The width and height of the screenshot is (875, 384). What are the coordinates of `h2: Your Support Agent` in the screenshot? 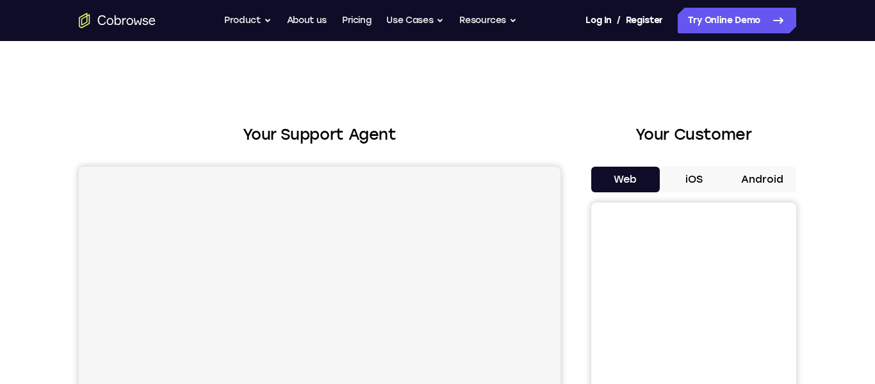 It's located at (320, 135).